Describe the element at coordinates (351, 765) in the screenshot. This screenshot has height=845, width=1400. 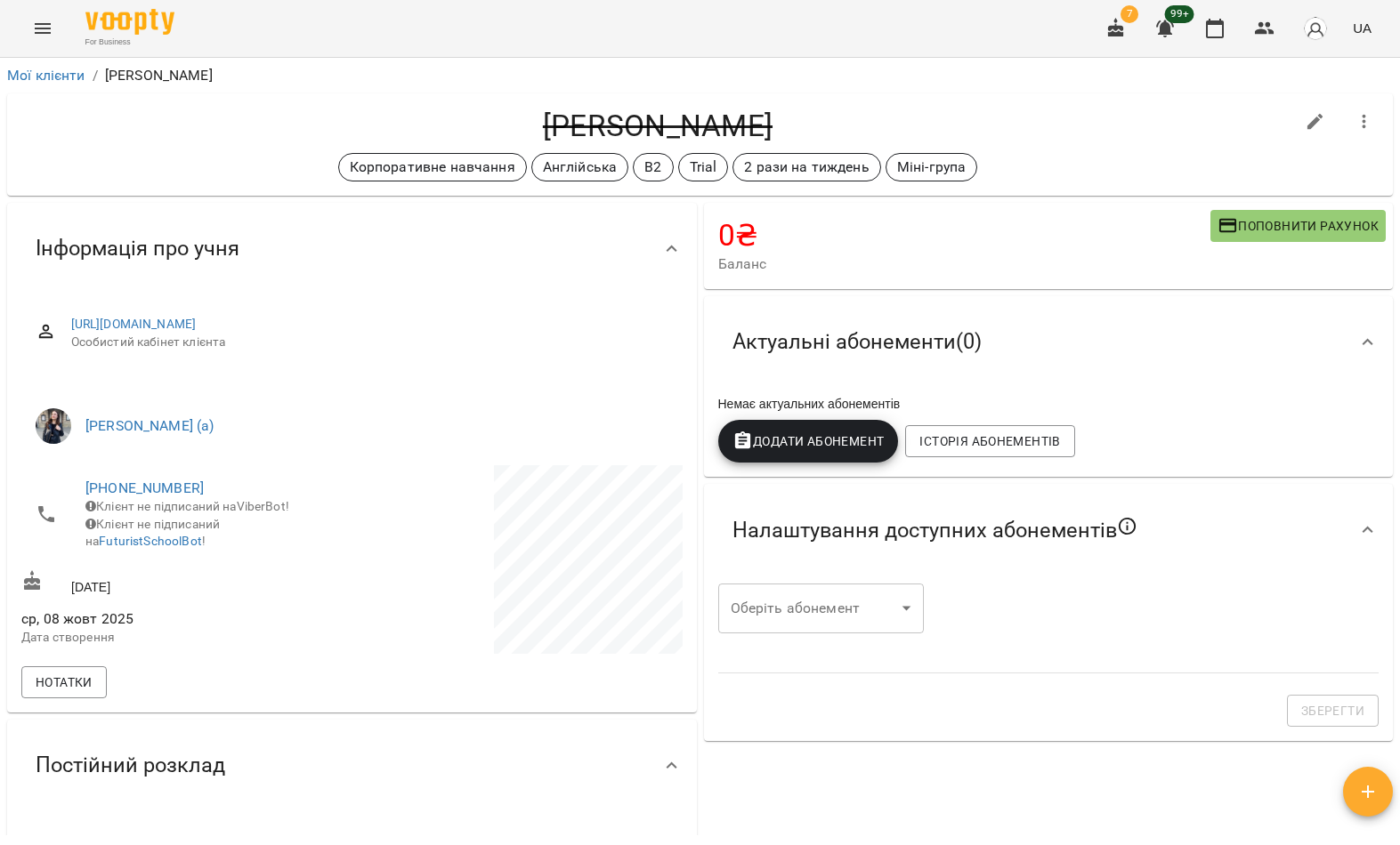
I see `div: Постійний розклад` at that location.